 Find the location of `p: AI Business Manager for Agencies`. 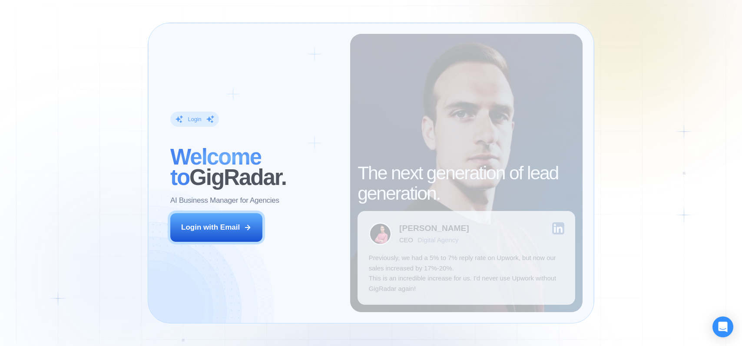

p: AI Business Manager for Agencies is located at coordinates (225, 200).